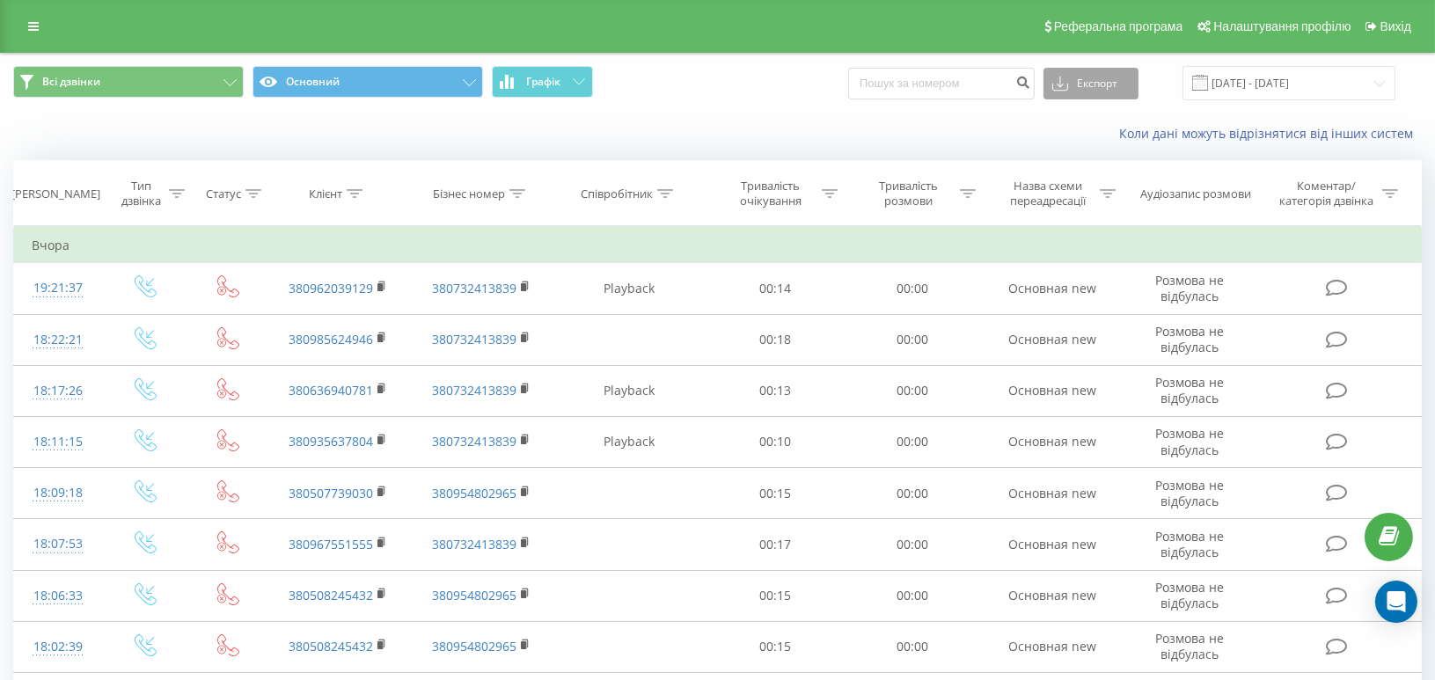  What do you see at coordinates (775, 340) in the screenshot?
I see `td: 00:18` at bounding box center [775, 340].